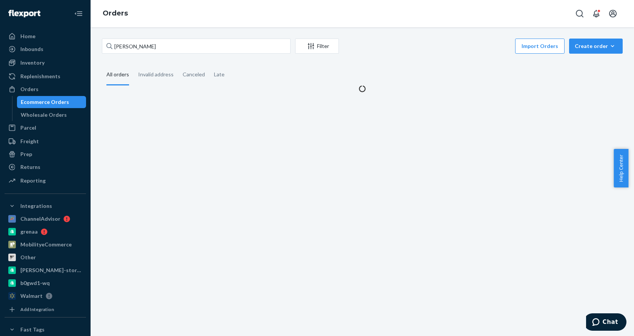 This screenshot has width=634, height=336. What do you see at coordinates (32, 63) in the screenshot?
I see `div: Inventory` at bounding box center [32, 63].